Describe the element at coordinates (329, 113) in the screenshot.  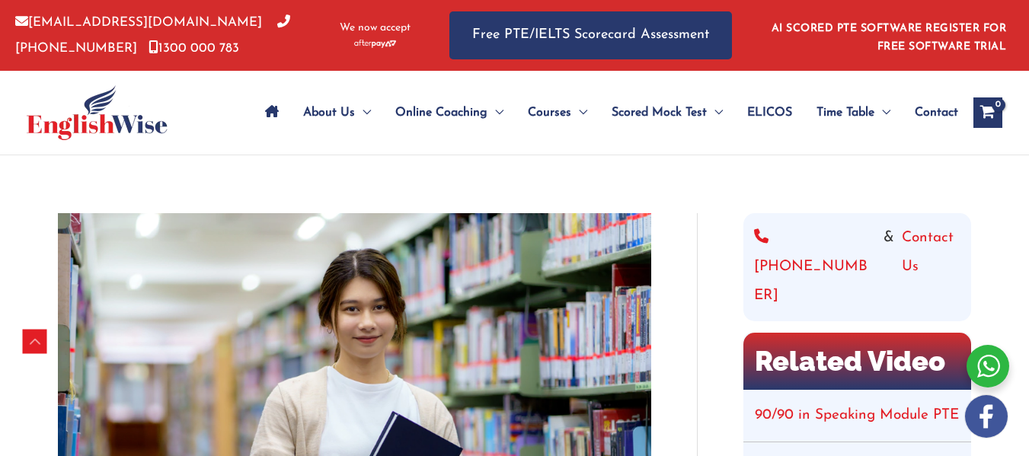
I see `span: About Us` at that location.